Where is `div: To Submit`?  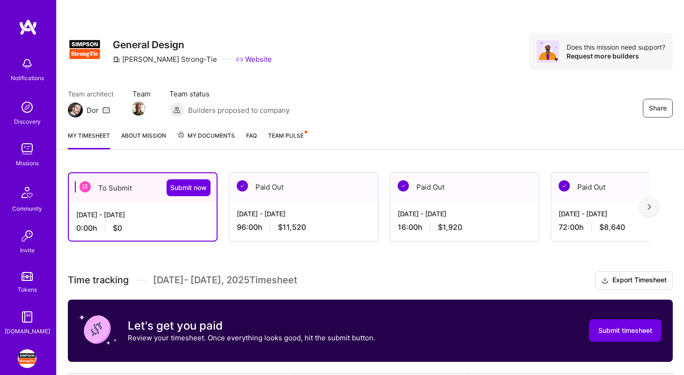
div: To Submit is located at coordinates (143, 188).